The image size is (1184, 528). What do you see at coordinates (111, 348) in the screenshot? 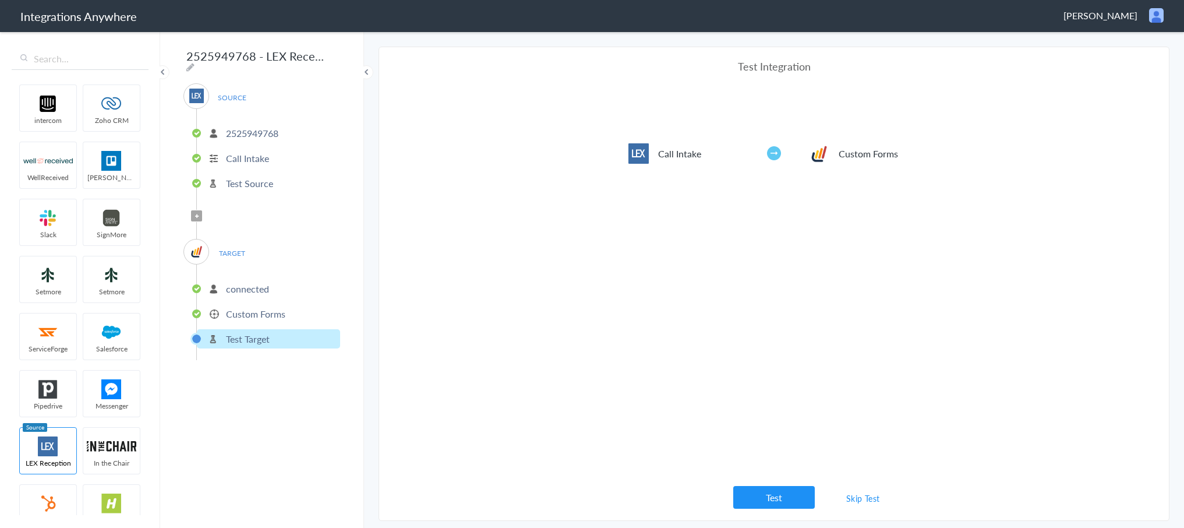
I see `span: Salesforce` at bounding box center [111, 348].